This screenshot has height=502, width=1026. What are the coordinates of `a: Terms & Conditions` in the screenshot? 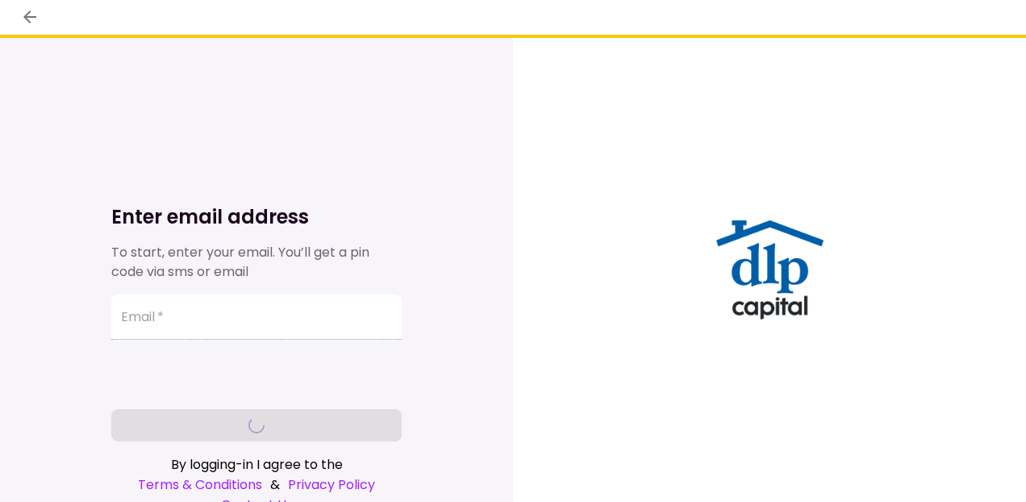 It's located at (200, 484).